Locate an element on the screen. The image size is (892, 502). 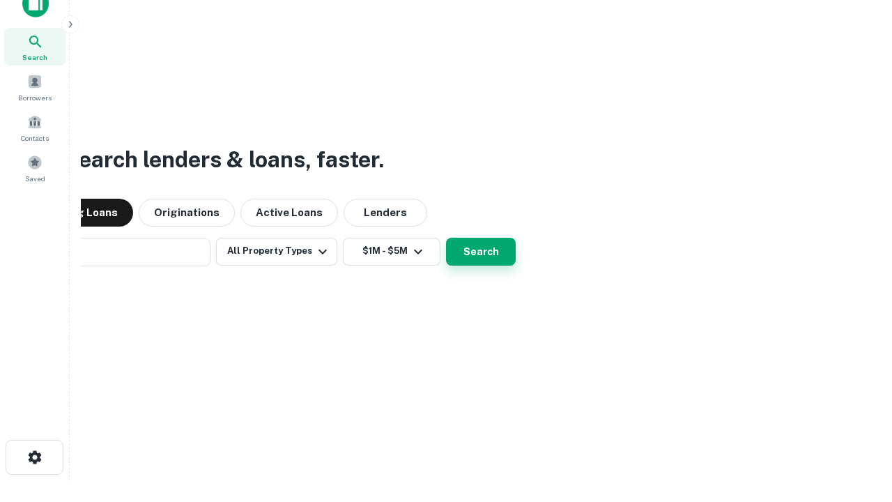
button: All Property Types is located at coordinates (277, 252).